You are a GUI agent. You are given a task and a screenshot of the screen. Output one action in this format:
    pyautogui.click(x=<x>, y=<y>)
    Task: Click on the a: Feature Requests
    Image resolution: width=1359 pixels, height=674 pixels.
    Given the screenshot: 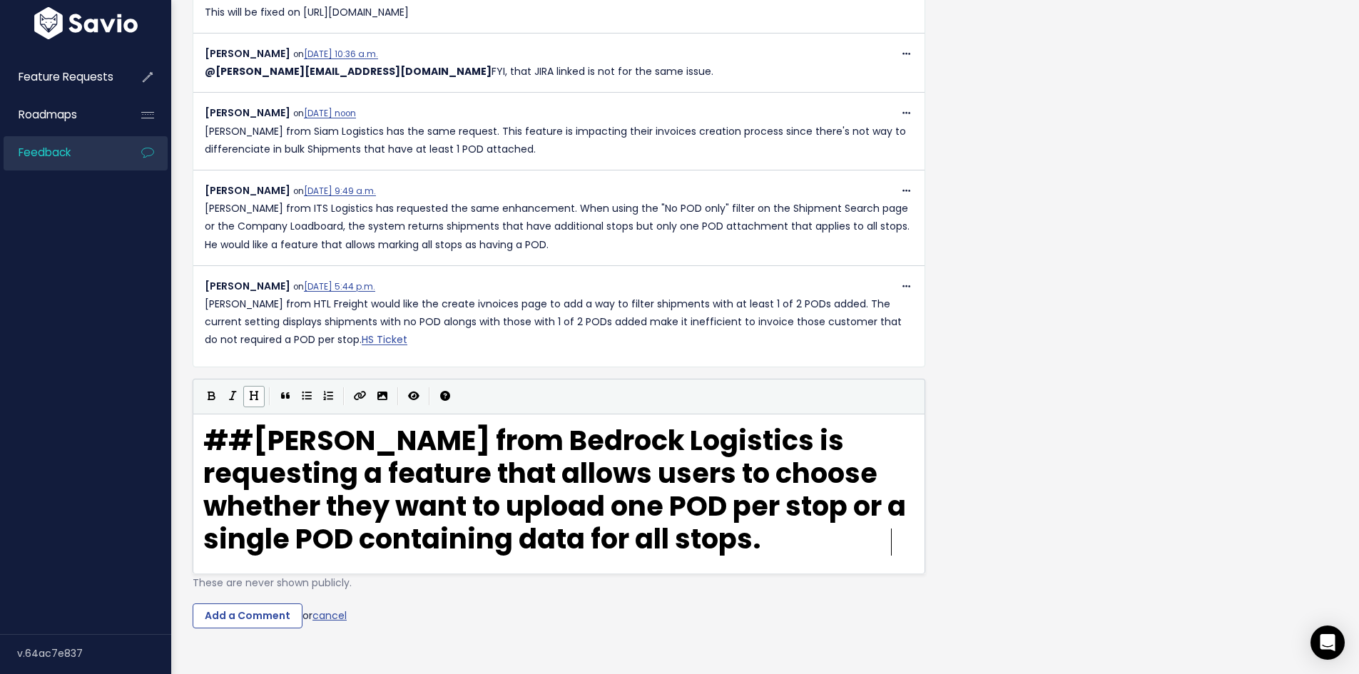 What is the action you would take?
    pyautogui.click(x=61, y=77)
    